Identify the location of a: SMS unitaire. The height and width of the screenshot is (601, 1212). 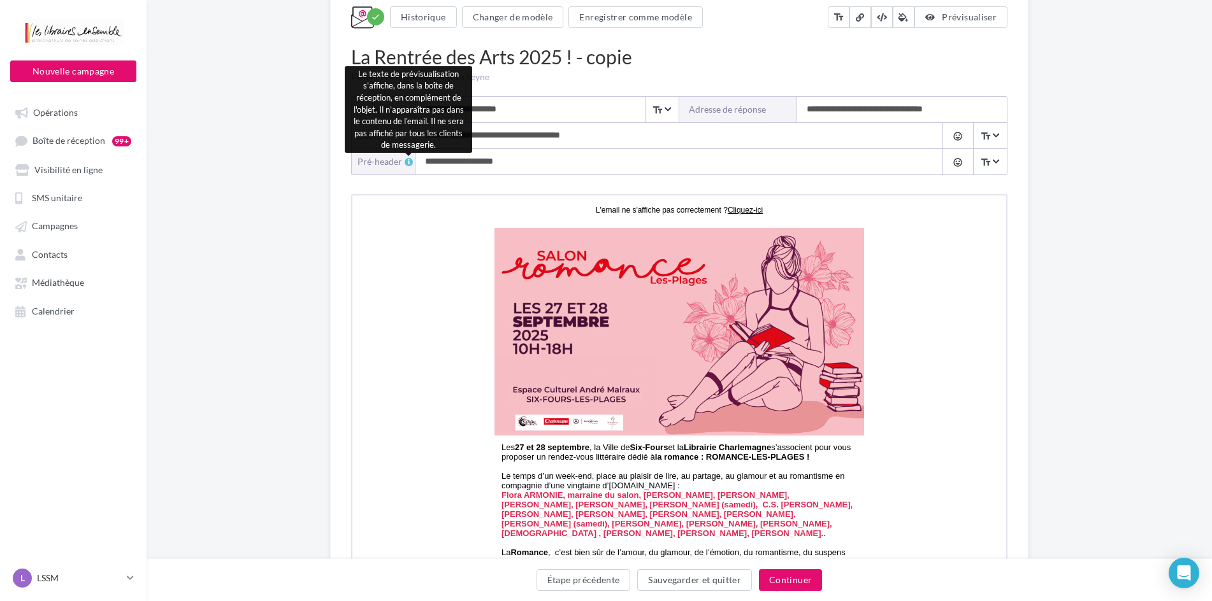
(73, 198).